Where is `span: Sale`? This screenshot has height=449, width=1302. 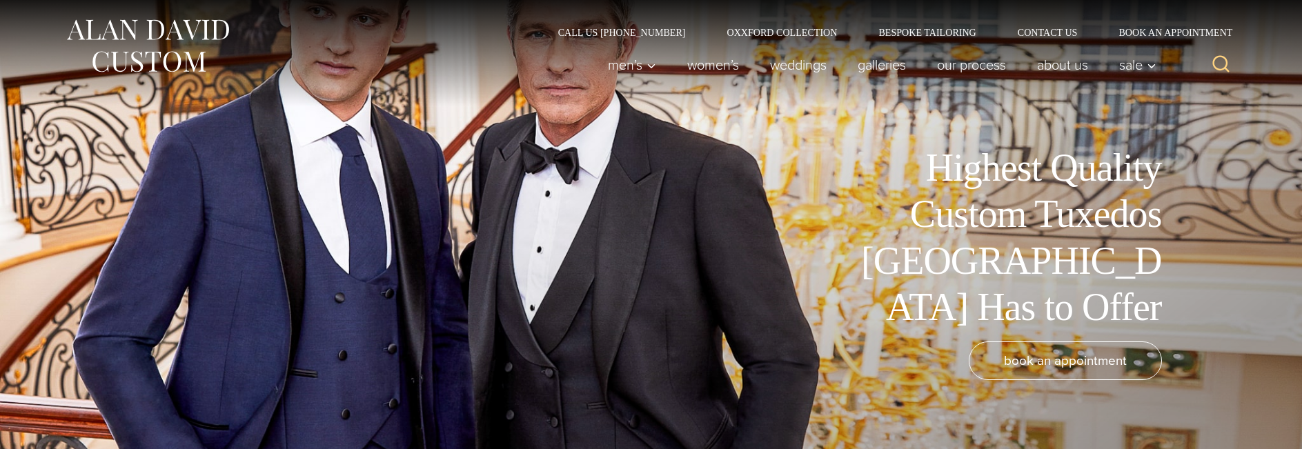
span: Sale is located at coordinates (1138, 65).